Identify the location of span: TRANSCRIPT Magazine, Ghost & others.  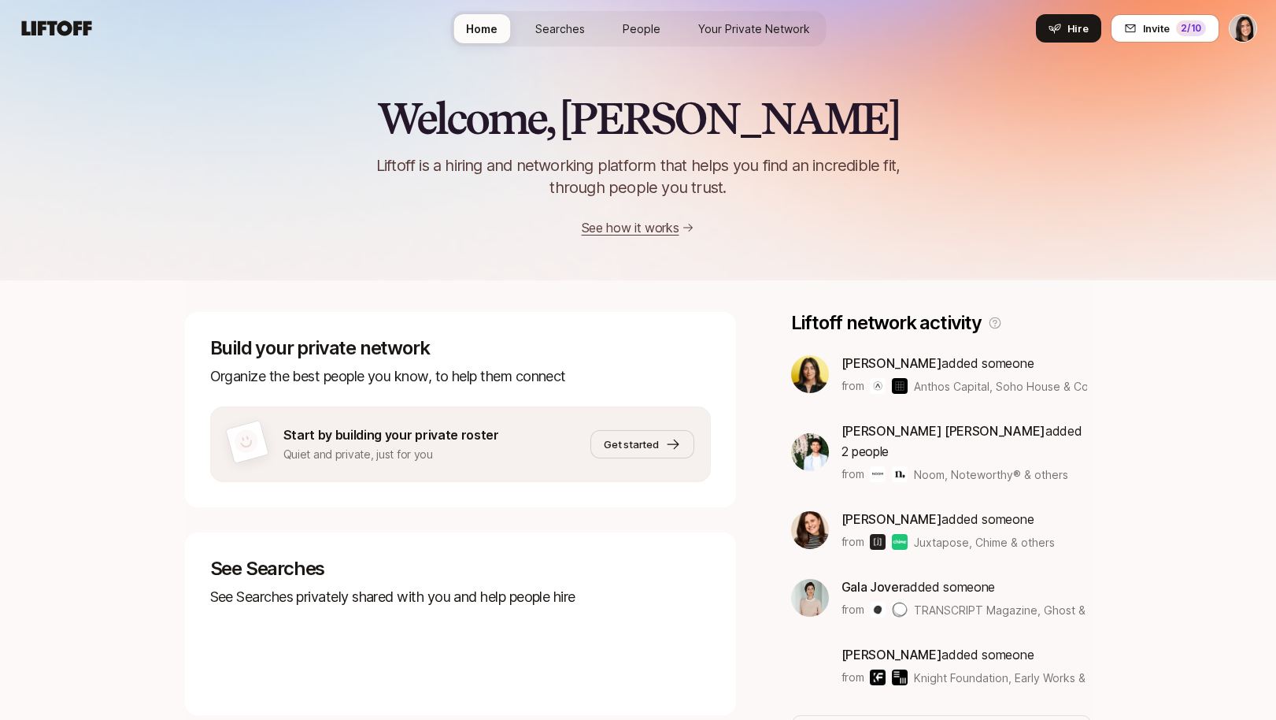
(1018, 609).